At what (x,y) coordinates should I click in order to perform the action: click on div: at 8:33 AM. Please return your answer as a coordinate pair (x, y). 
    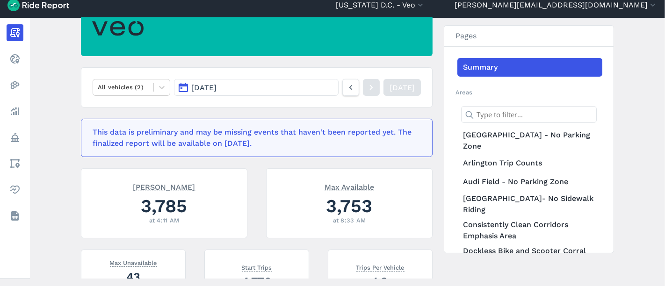
    Looking at the image, I should click on (349, 220).